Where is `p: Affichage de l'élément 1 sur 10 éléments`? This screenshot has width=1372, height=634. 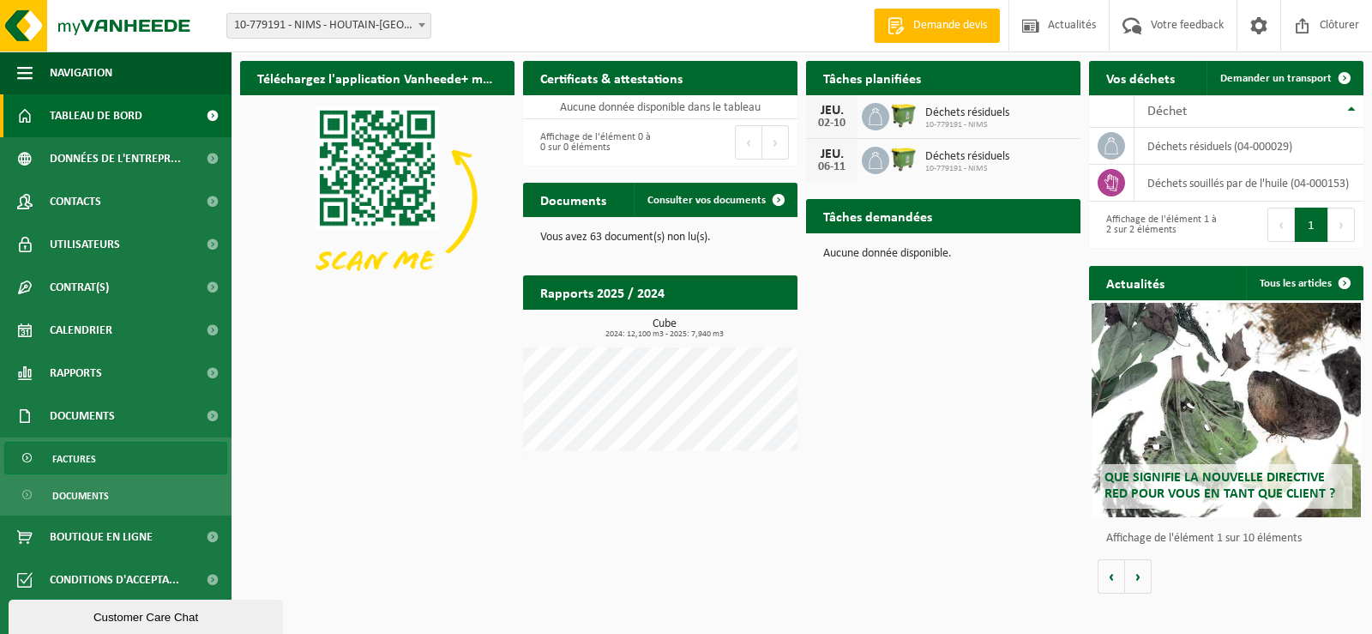
p: Affichage de l'élément 1 sur 10 éléments is located at coordinates (1230, 538).